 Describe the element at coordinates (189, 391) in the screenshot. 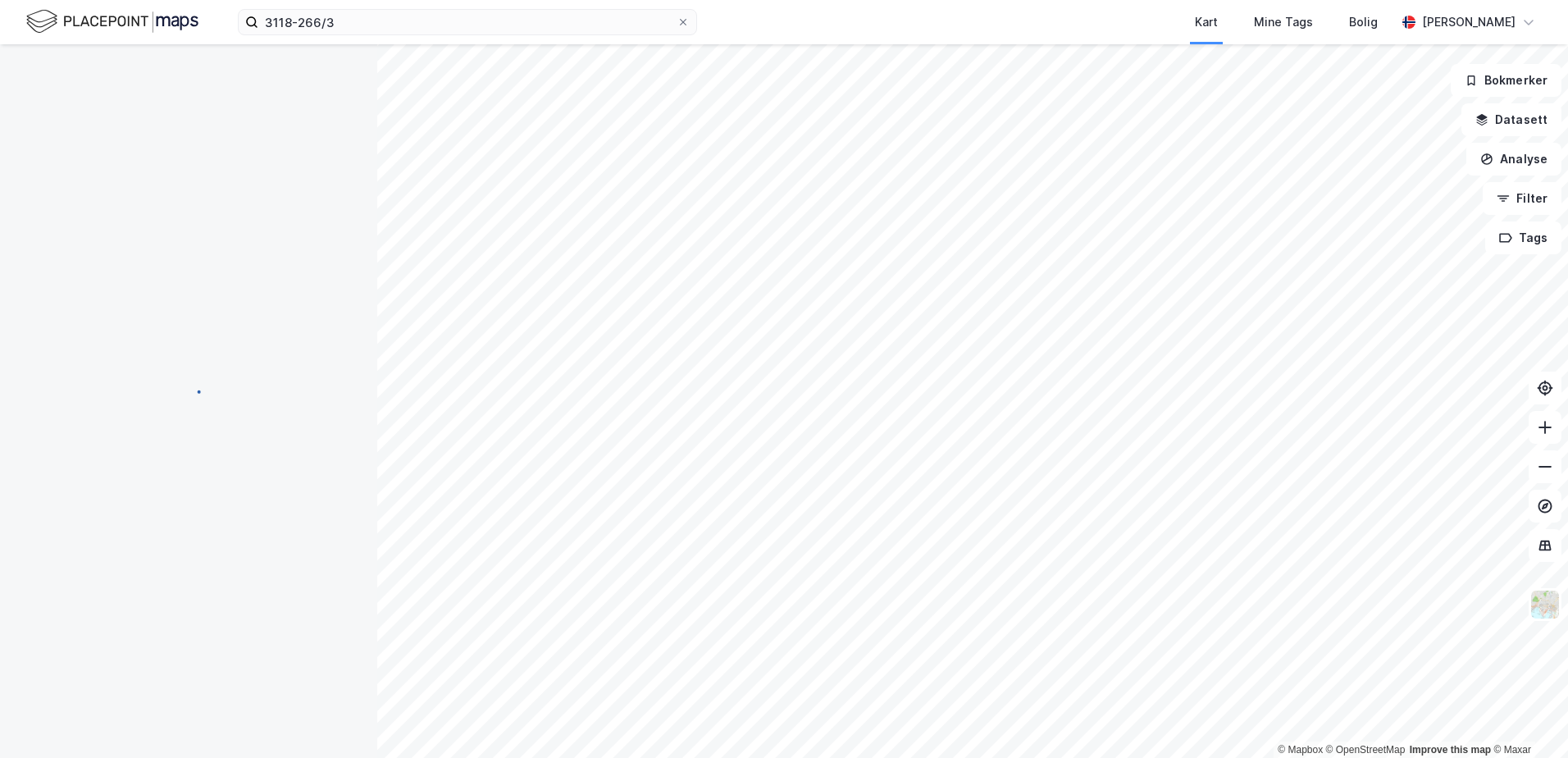

I see `img: spinner.a6d8c91a73a9ac5275cf975e30b51cfb.svg` at that location.